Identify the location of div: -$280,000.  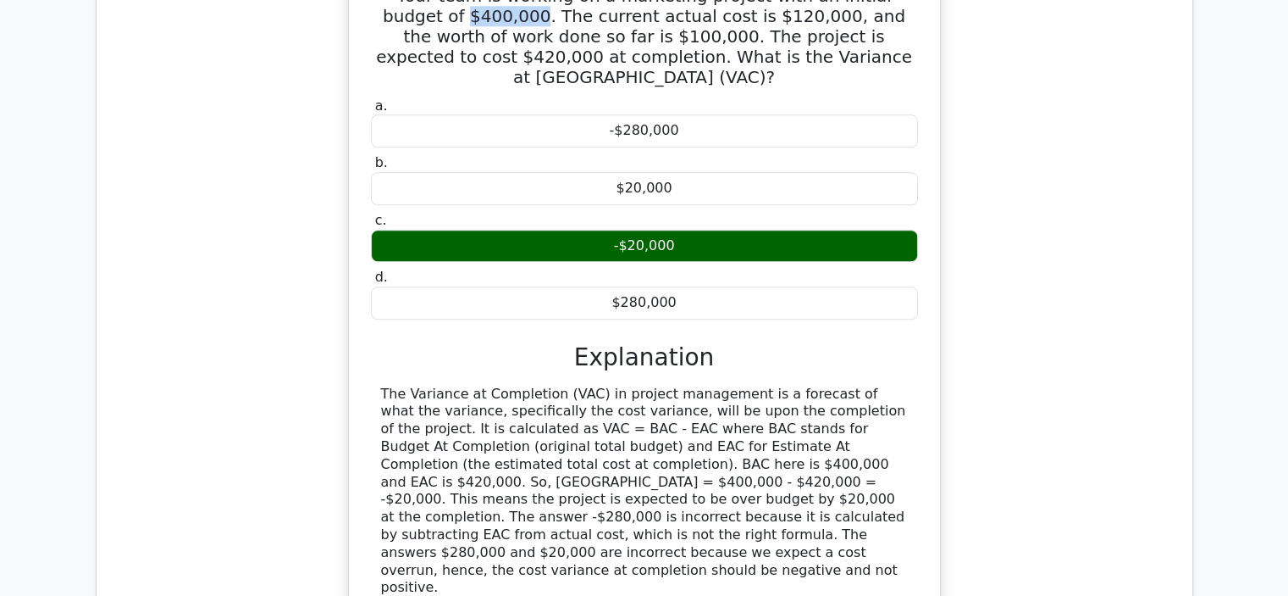
(645, 130).